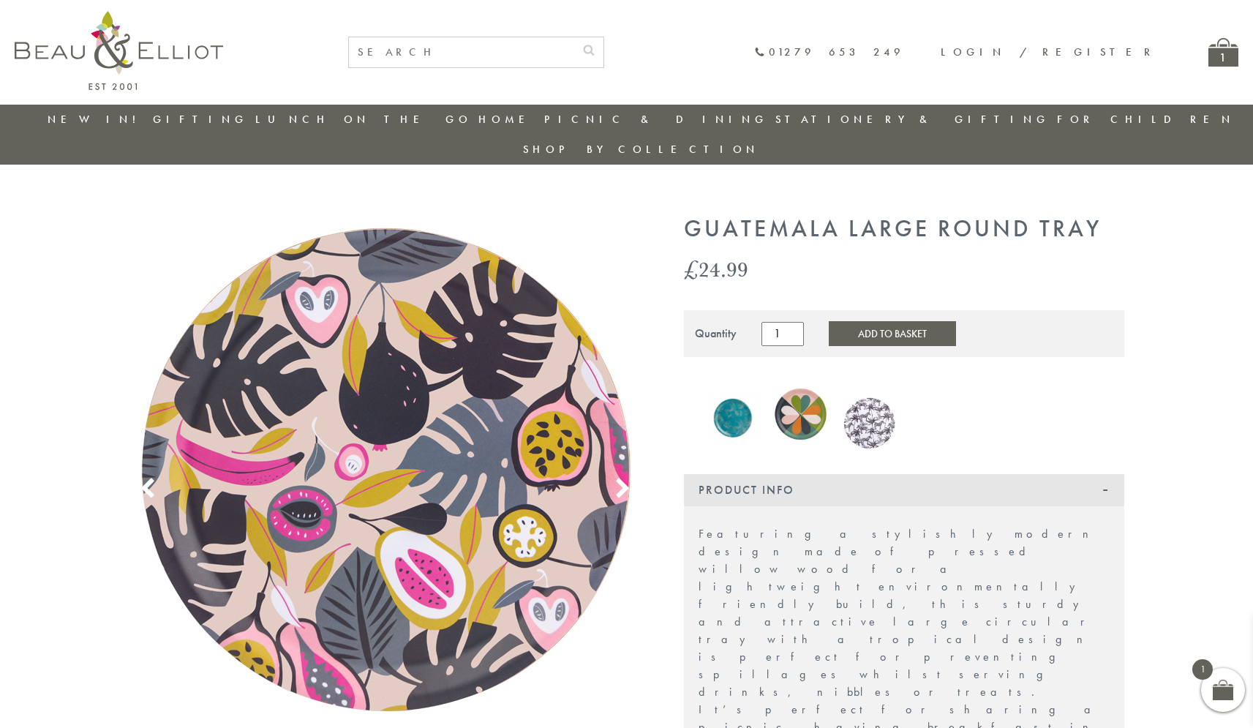  I want to click on a: Botanicals large round serving tray Botanicals Large Round Tray by Beau and Elliot, so click(733, 415).